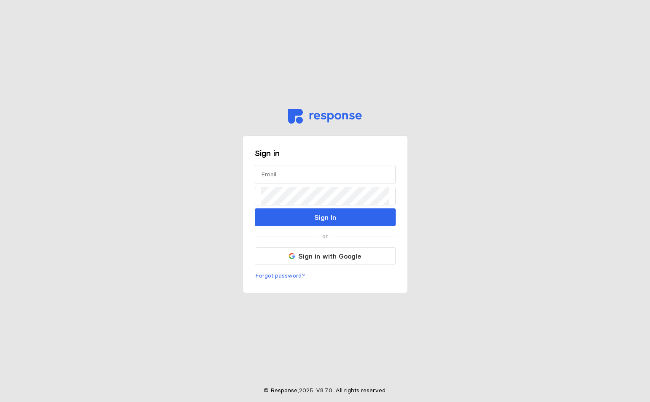 The image size is (650, 402). What do you see at coordinates (325, 217) in the screenshot?
I see `button: Sign In` at bounding box center [325, 217].